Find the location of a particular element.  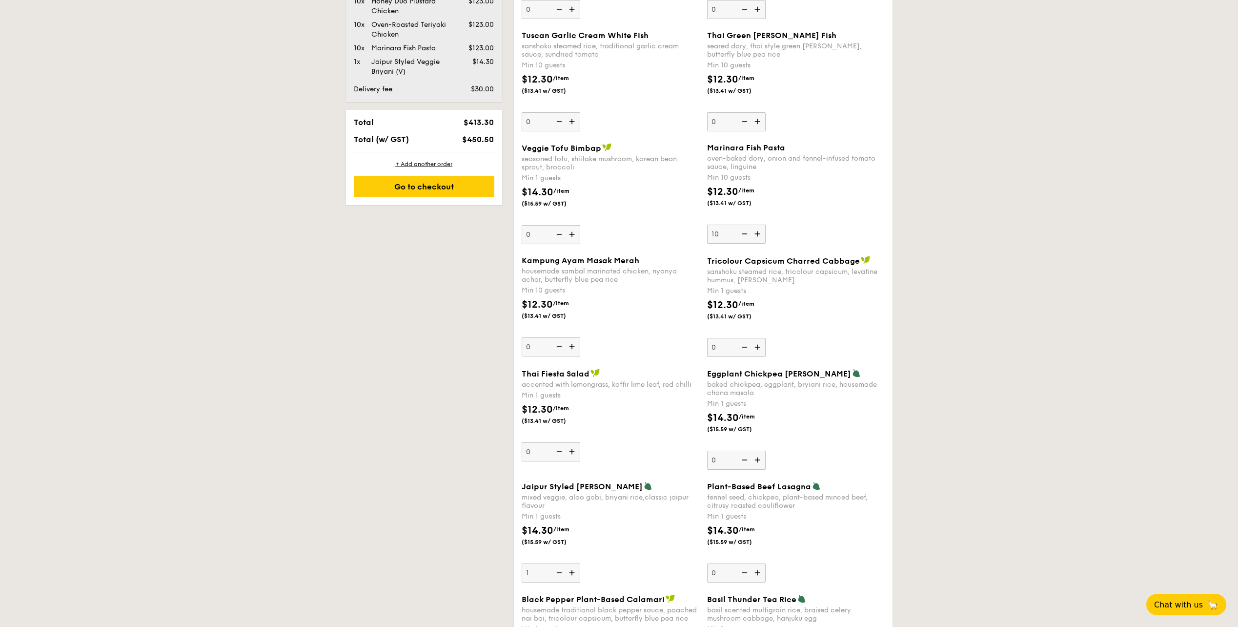

input: Veggie Tofu Bimbapseasoned tofu, shiitake mushroom, korean bean sprout, broccoliMin 1 guests$14.3... is located at coordinates (551, 234).